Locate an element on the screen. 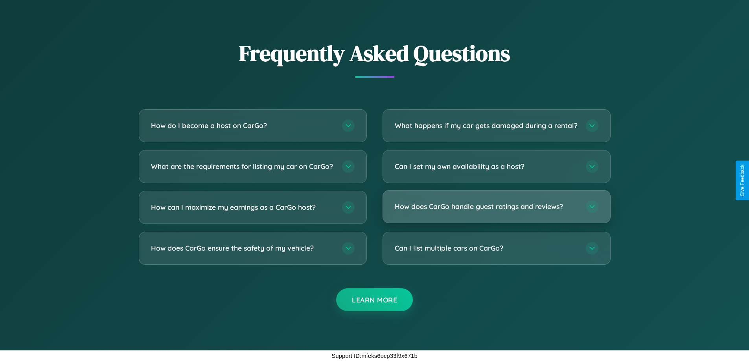  button: Learn More is located at coordinates (374, 300).